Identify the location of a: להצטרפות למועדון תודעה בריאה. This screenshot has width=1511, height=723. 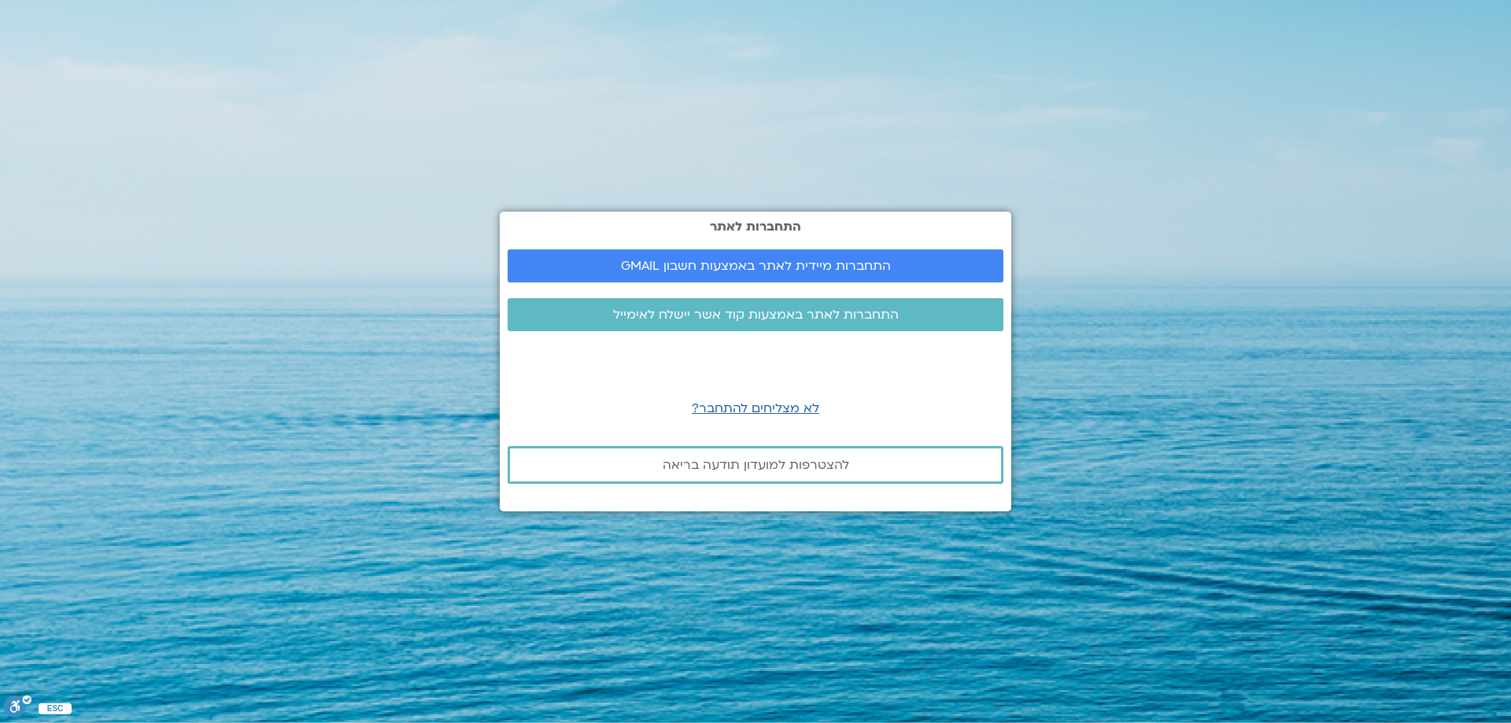
(756, 465).